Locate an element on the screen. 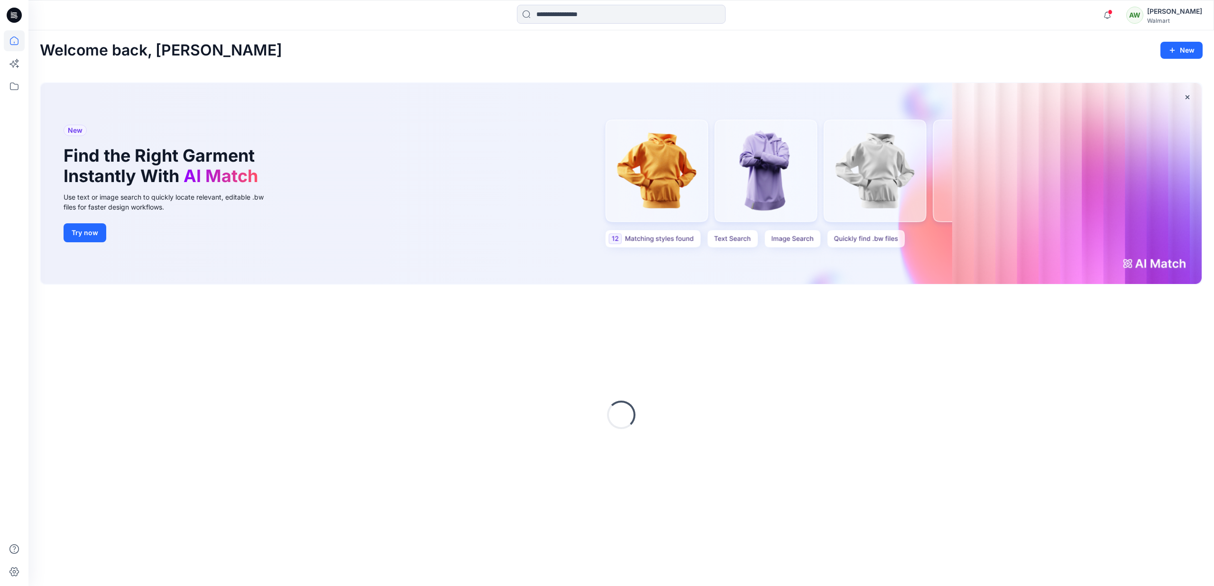 Image resolution: width=1214 pixels, height=586 pixels. button: New is located at coordinates (1181, 50).